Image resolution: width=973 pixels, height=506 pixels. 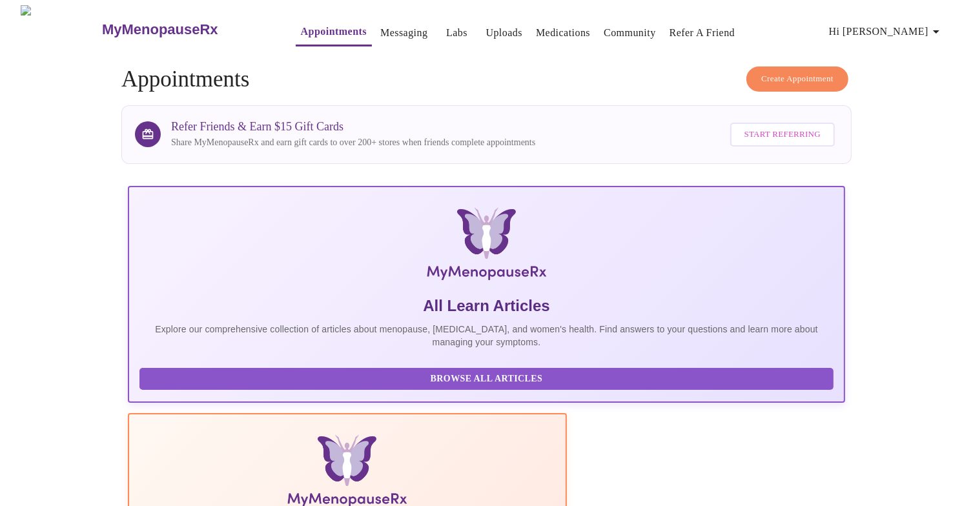 I want to click on a: Medications, so click(x=563, y=33).